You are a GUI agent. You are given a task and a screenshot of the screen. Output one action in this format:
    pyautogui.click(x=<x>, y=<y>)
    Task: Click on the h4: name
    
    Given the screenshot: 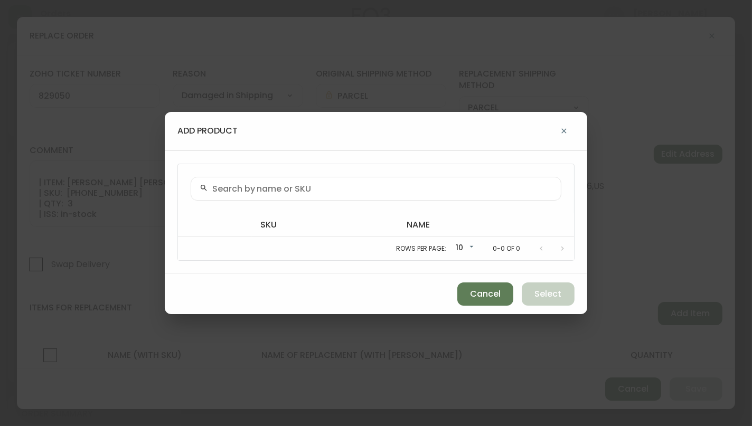 What is the action you would take?
    pyautogui.click(x=486, y=225)
    